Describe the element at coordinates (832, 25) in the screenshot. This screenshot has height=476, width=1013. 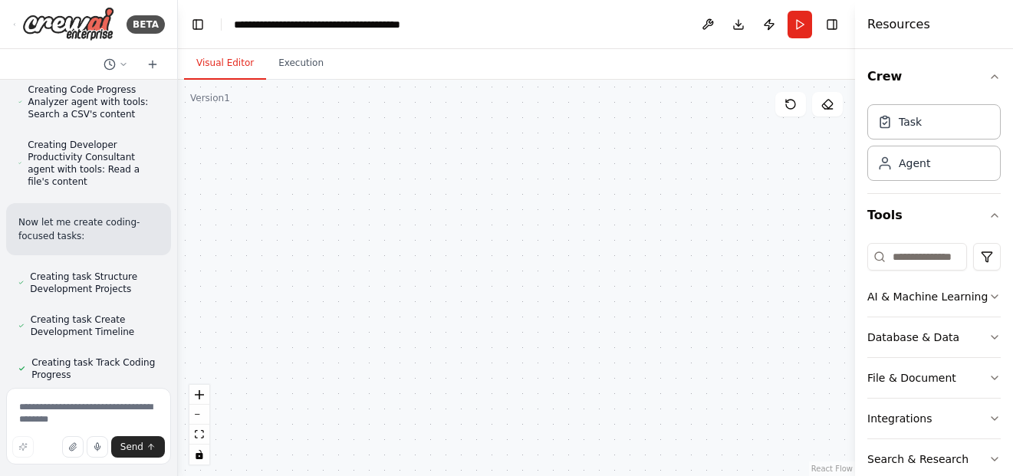
I see `button: Hide right sidebar` at that location.